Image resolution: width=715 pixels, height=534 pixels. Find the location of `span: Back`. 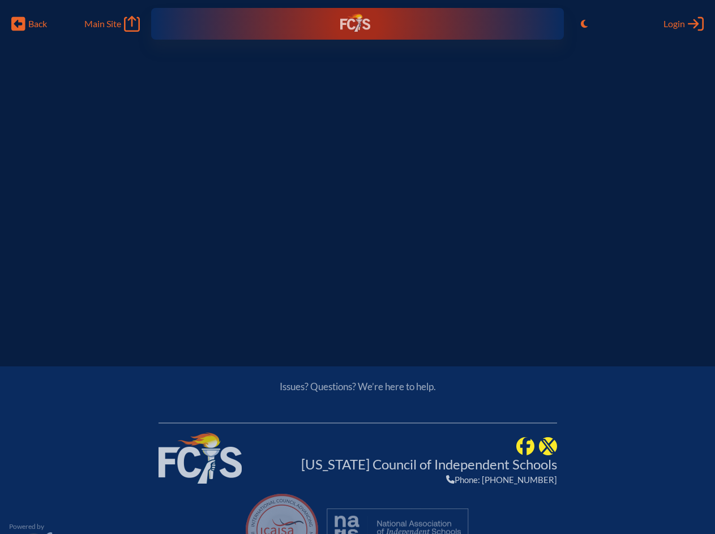

span: Back is located at coordinates (37, 24).